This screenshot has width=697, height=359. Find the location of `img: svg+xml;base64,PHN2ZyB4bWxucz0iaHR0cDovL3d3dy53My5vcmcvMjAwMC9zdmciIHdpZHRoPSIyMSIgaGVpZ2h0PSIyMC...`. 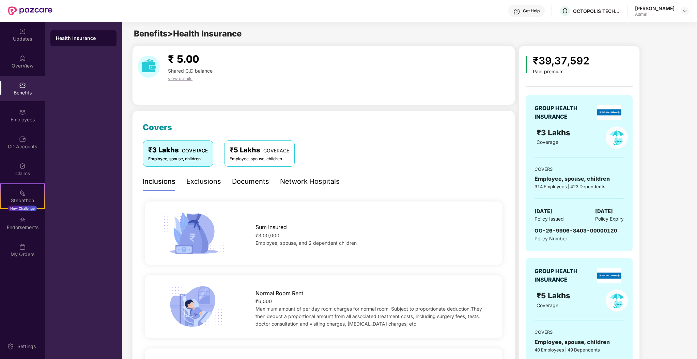

img: svg+xml;base64,PHN2ZyB4bWxucz0iaHR0cDovL3d3dy53My5vcmcvMjAwMC9zdmciIHdpZHRoPSIyMSIgaGVpZ2h0PSIyMC... is located at coordinates (22, 193).